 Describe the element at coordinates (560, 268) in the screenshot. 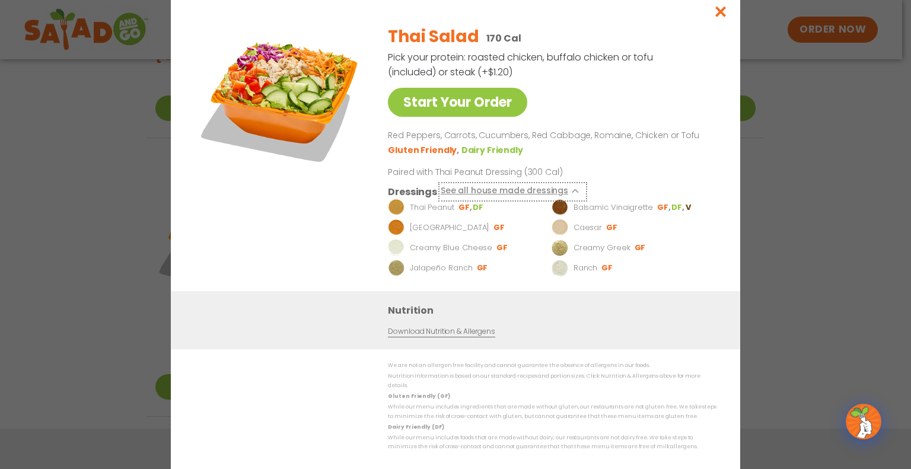

I see `img: Dressing preview image for Ranch` at that location.